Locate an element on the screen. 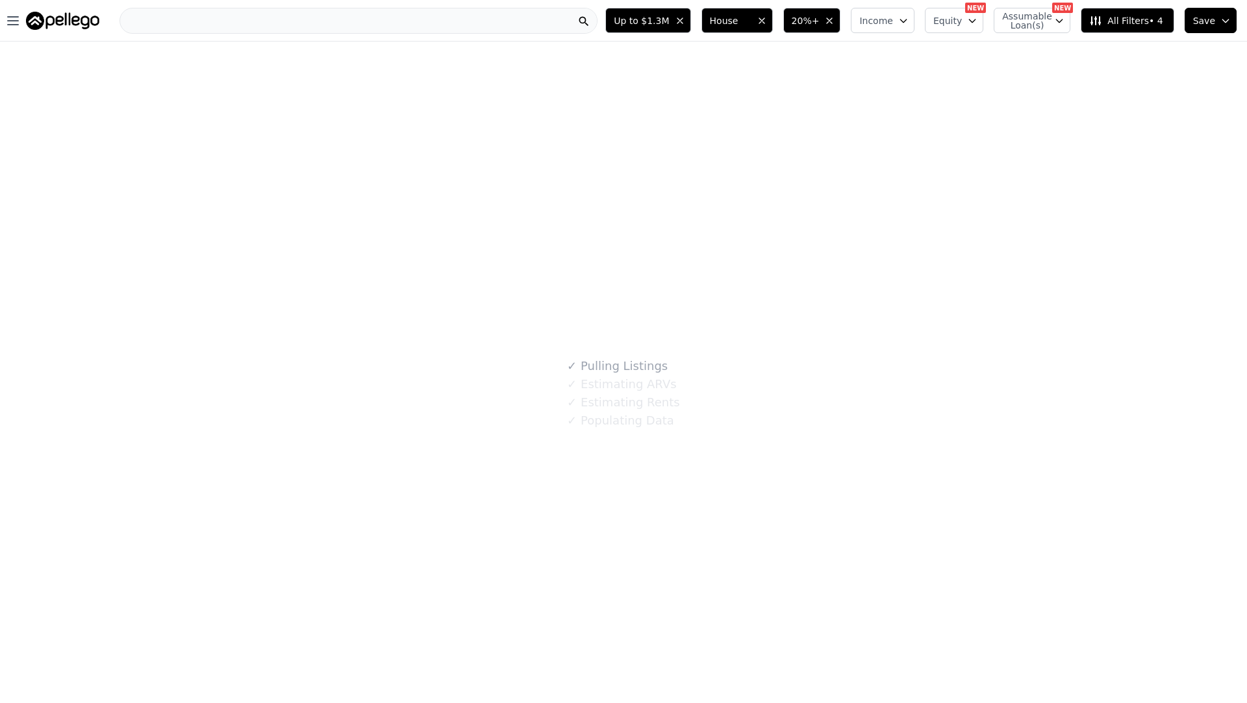 The height and width of the screenshot is (703, 1247). button: Income is located at coordinates (883, 20).